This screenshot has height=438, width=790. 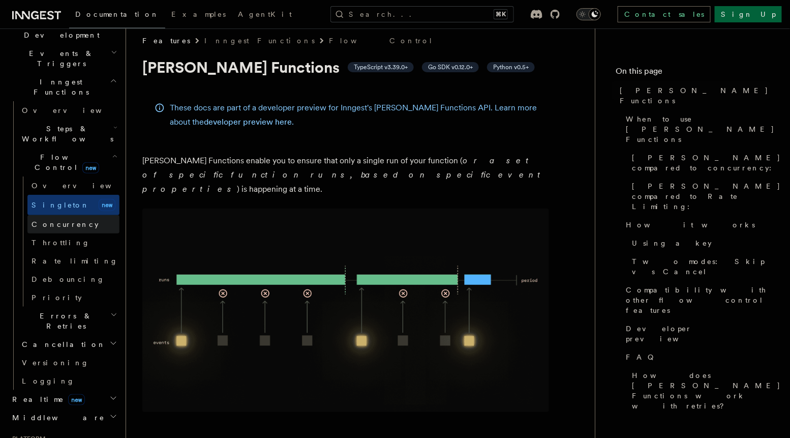 What do you see at coordinates (117, 16) in the screenshot?
I see `a: Documentation` at bounding box center [117, 16].